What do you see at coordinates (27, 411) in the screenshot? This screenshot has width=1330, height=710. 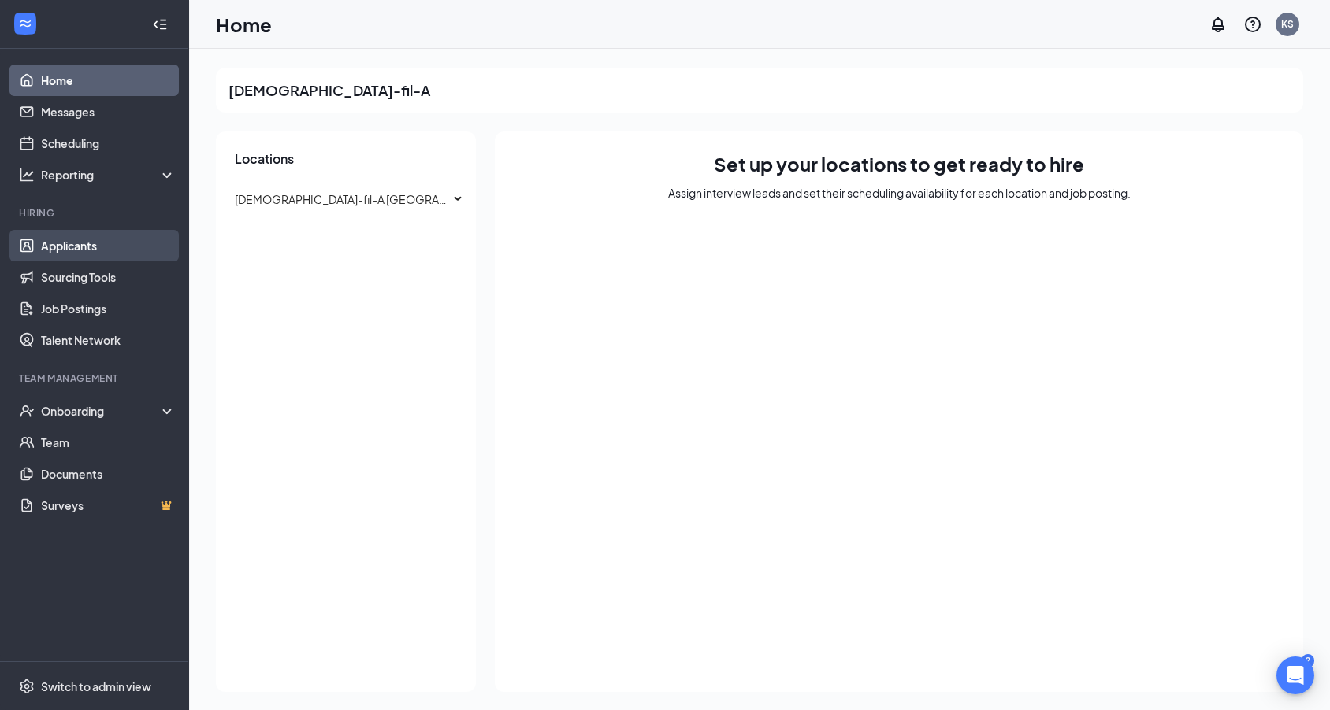 I see `svg: UserCheck` at bounding box center [27, 411].